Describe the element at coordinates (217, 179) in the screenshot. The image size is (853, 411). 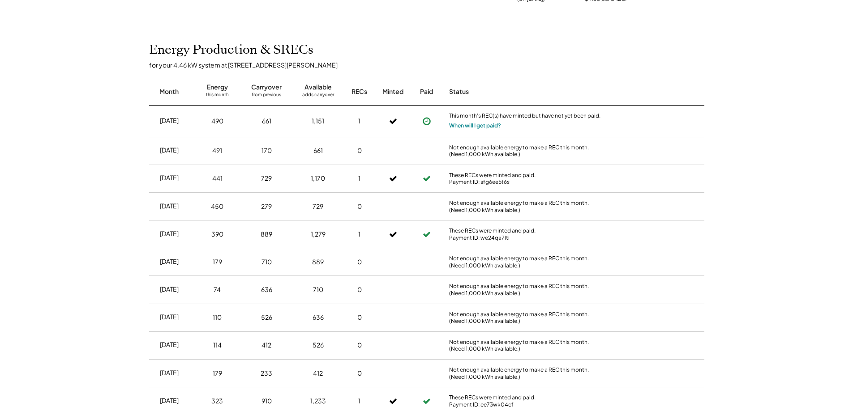
I see `div: 441` at that location.